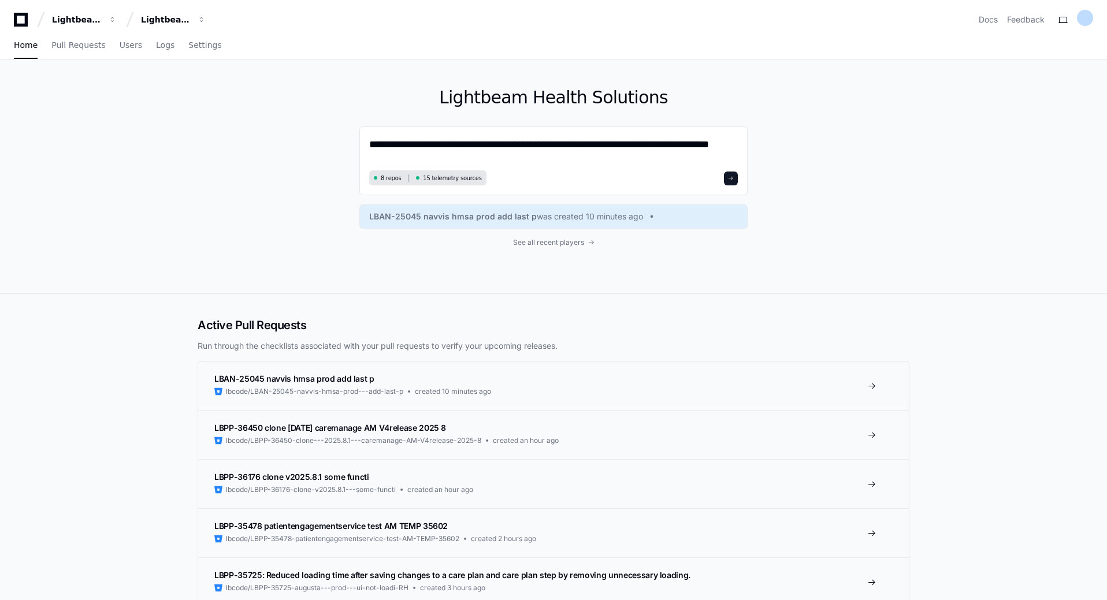 The width and height of the screenshot is (1107, 600). What do you see at coordinates (317, 588) in the screenshot?
I see `span: lbcode/LBPP-35725-augusta---prod---ui-not-loadi-RH` at bounding box center [317, 588].